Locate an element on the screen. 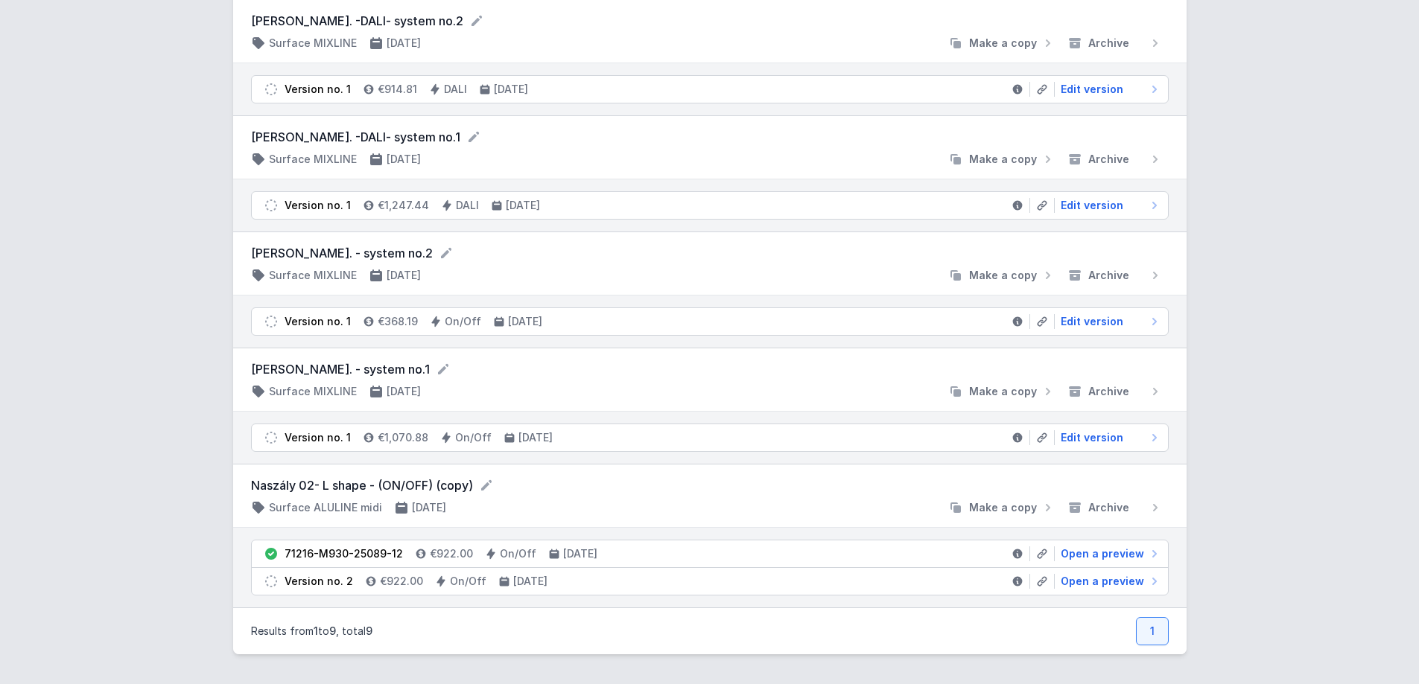 The width and height of the screenshot is (1419, 684). p: Results from to , total is located at coordinates (311, 632).